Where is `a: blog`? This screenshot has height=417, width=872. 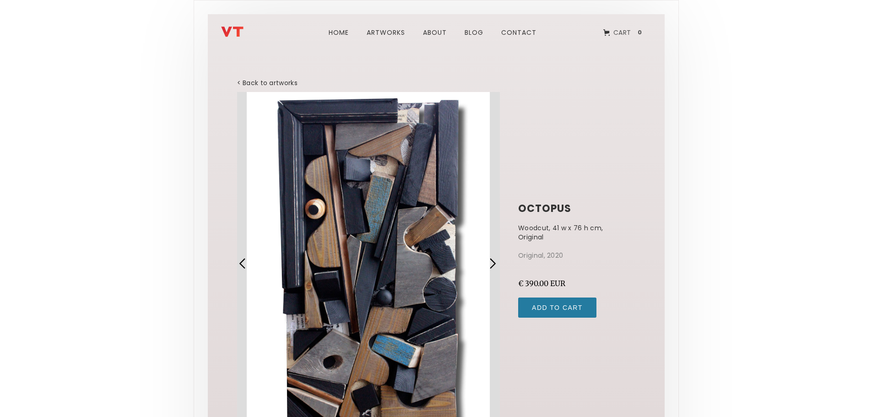
a: blog is located at coordinates (474, 33).